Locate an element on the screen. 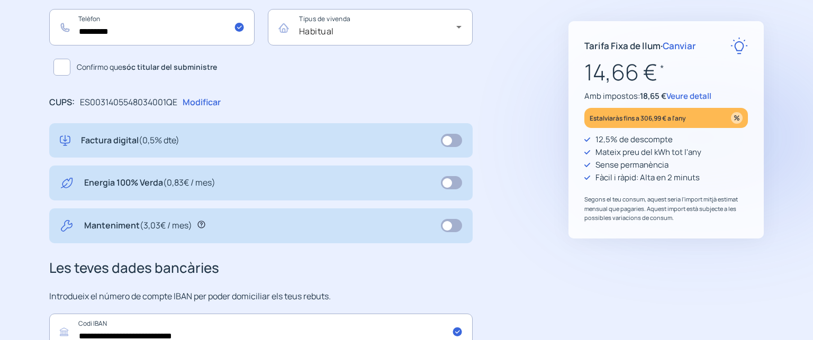  p: Estalviaràs fins a 306,99 € a l'any is located at coordinates (638, 118).